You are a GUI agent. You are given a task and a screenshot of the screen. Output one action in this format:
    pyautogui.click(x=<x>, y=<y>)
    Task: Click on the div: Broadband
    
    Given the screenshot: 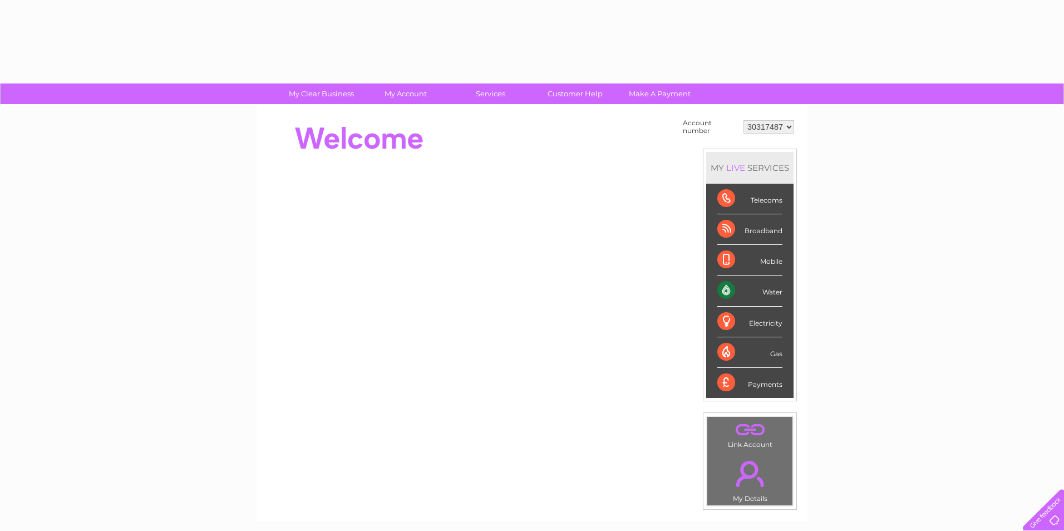 What is the action you would take?
    pyautogui.click(x=750, y=229)
    